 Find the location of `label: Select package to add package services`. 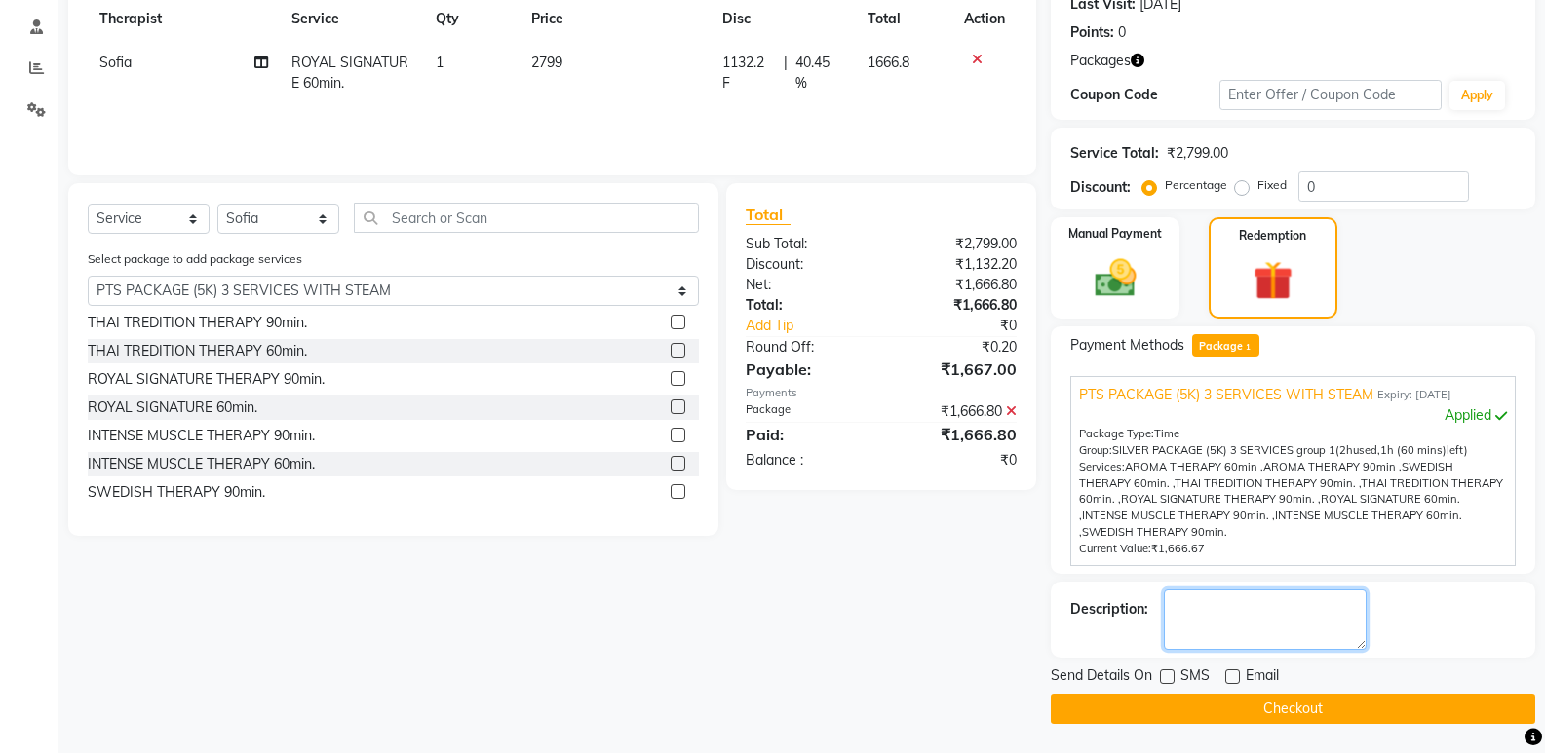

label: Select package to add package services is located at coordinates (195, 259).